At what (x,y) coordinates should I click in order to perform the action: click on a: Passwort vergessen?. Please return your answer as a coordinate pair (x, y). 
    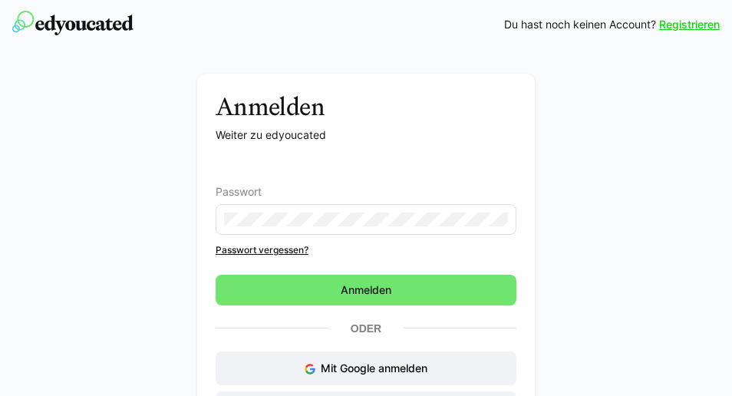
    Looking at the image, I should click on (366, 250).